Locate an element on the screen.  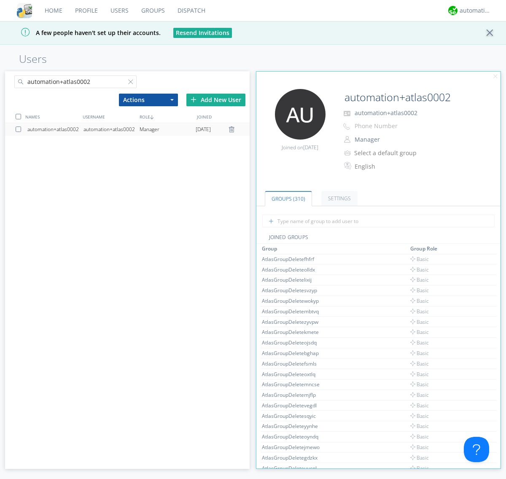
input: Search users is located at coordinates (75, 82).